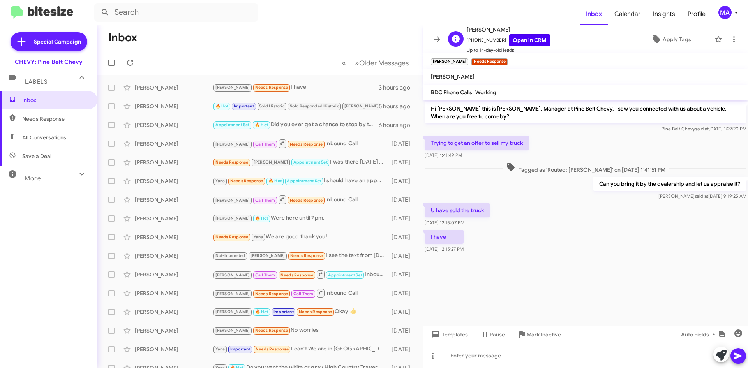 Image resolution: width=748 pixels, height=368 pixels. What do you see at coordinates (457, 210) in the screenshot?
I see `p: U have sold the truck` at bounding box center [457, 210].